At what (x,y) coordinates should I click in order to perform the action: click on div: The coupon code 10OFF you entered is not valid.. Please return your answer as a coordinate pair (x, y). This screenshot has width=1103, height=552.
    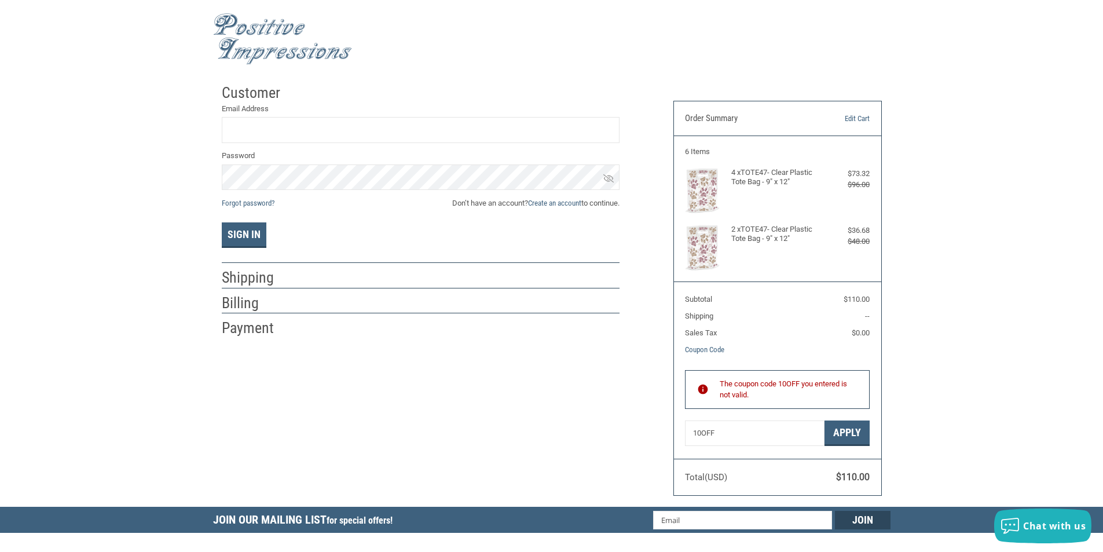
    Looking at the image, I should click on (788, 389).